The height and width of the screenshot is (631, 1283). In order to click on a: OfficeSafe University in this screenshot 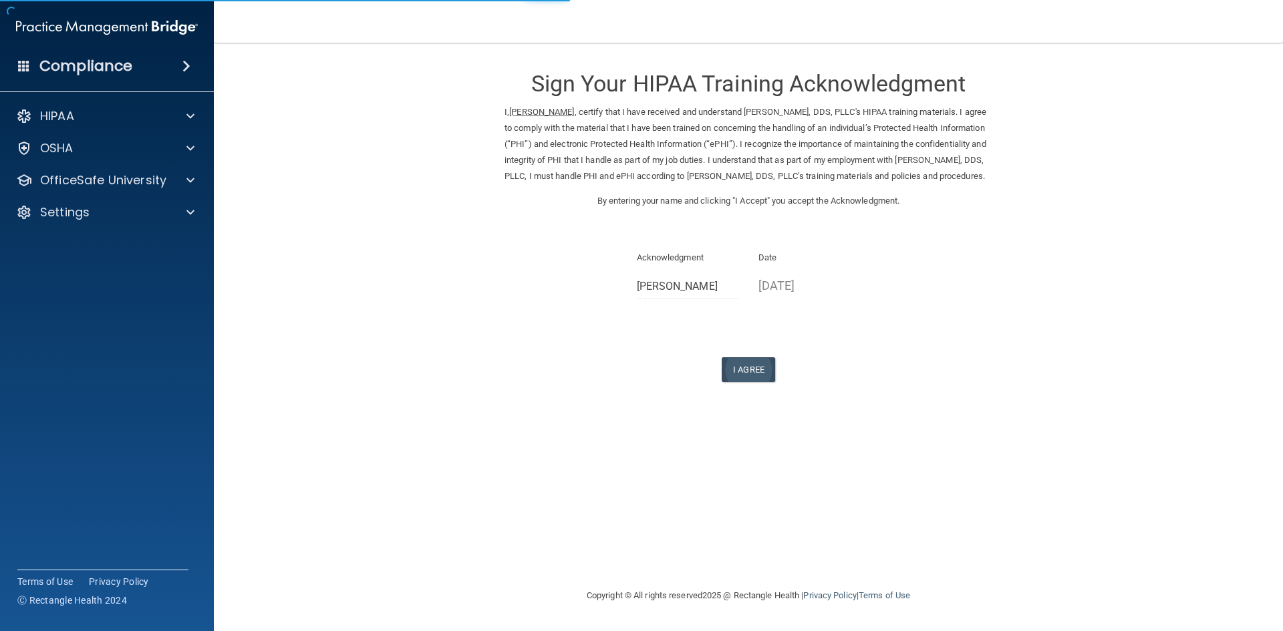, I will do `click(105, 180)`.